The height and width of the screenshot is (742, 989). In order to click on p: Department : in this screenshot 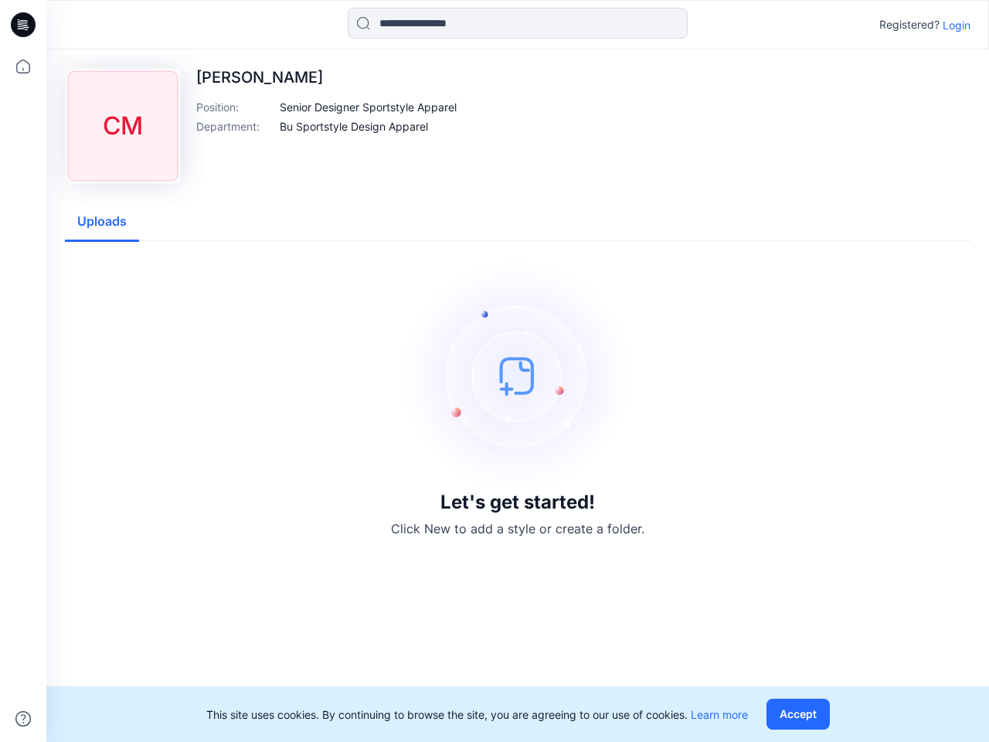, I will do `click(235, 126)`.